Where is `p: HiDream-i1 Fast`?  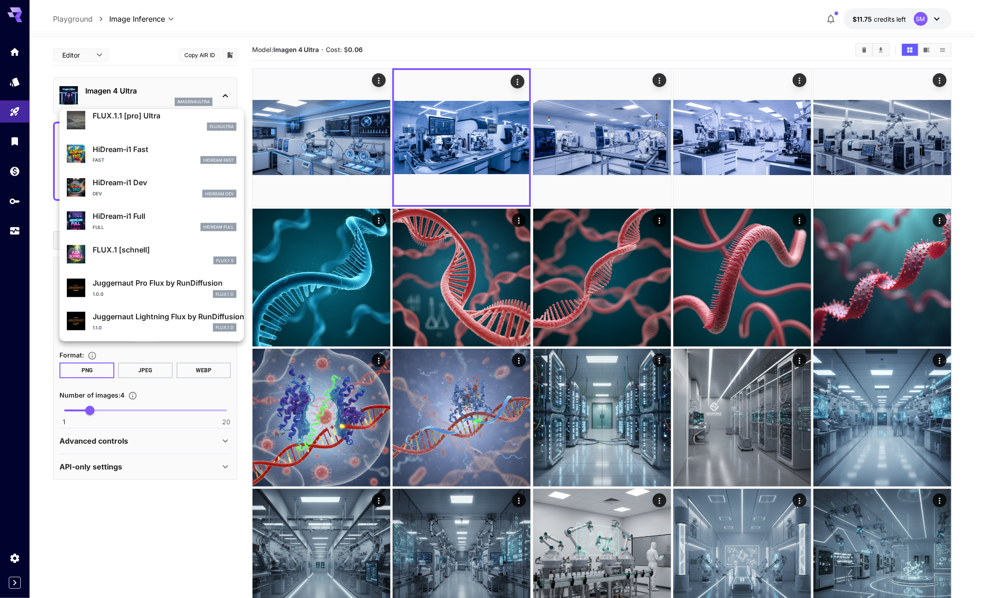
p: HiDream-i1 Fast is located at coordinates (165, 149).